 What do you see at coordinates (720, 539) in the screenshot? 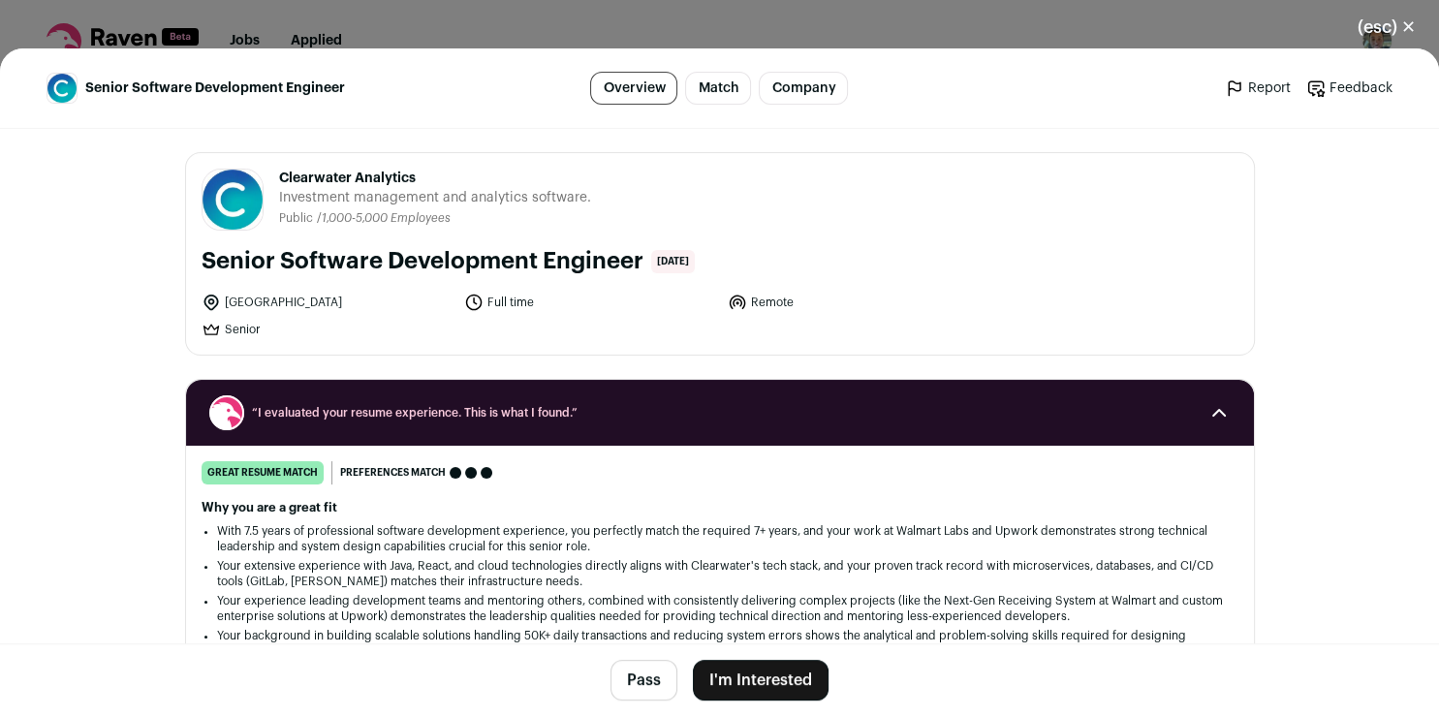
I see `li: With 7.5 years of professional software development experience, you perfectly match the required ...` at bounding box center [720, 539].